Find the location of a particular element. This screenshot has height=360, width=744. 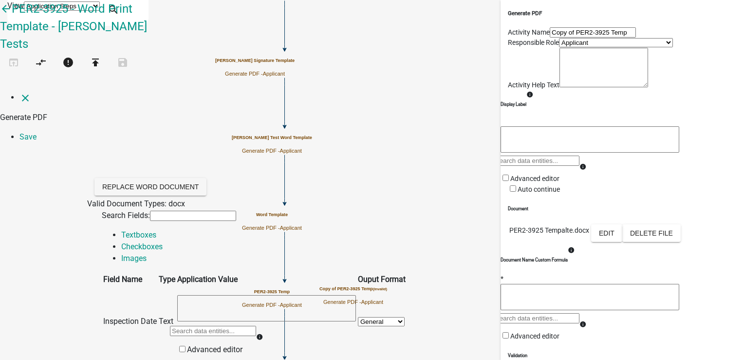

th: Field Name is located at coordinates (130, 279).